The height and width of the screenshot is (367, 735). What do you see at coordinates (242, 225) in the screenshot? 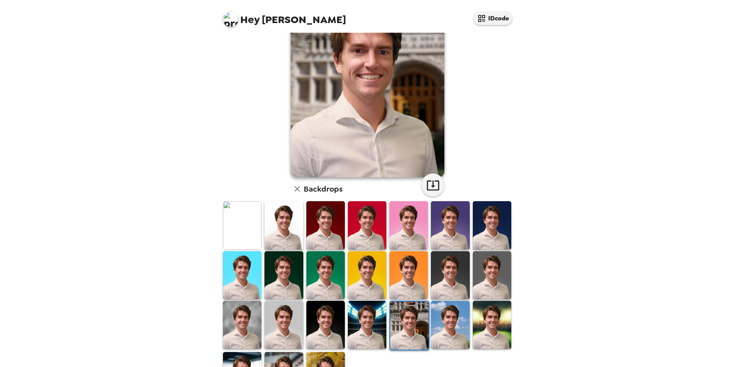
I see `img: Original` at bounding box center [242, 225].